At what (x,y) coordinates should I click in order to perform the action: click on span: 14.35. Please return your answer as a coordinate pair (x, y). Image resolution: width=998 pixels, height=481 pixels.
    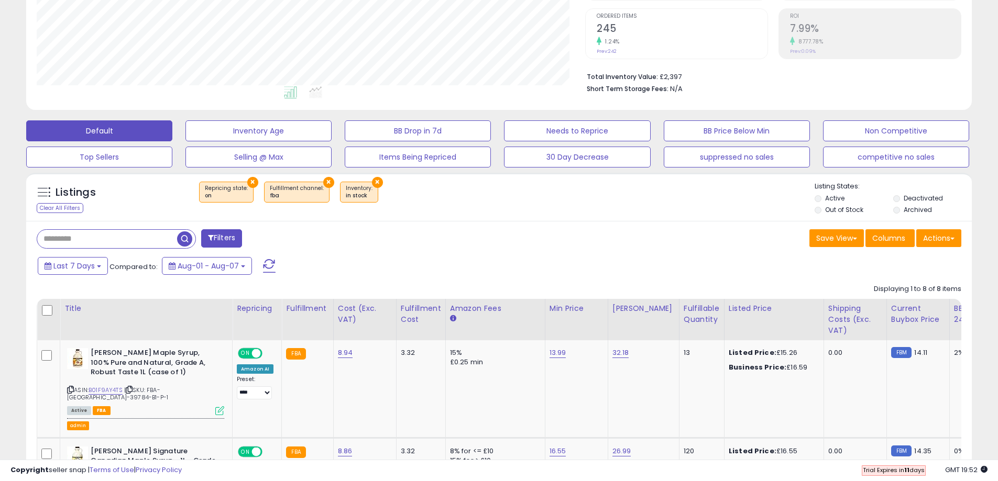
    Looking at the image, I should click on (922, 451).